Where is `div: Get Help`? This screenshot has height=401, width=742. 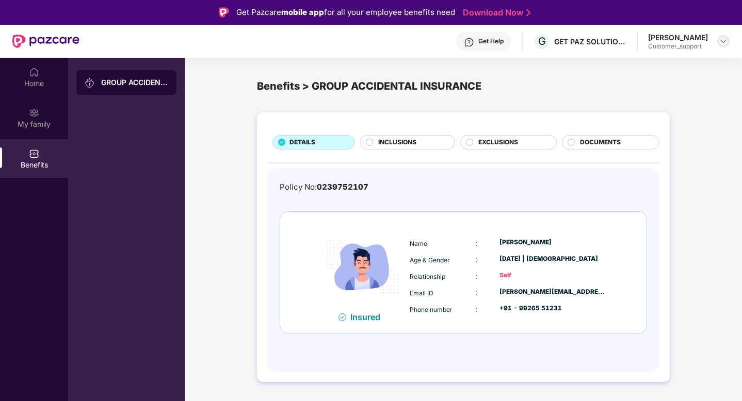
div: Get Help is located at coordinates (491, 41).